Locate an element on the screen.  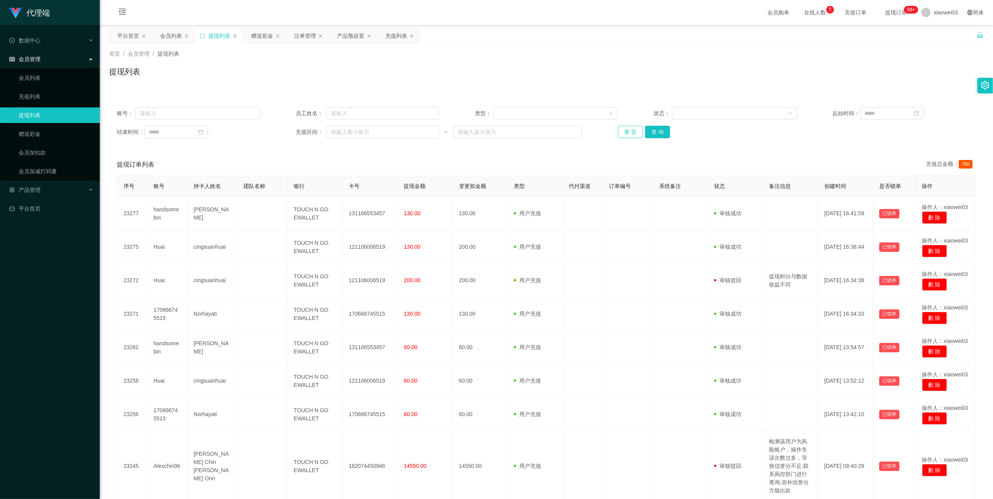
span: 代付渠道 is located at coordinates (580, 186).